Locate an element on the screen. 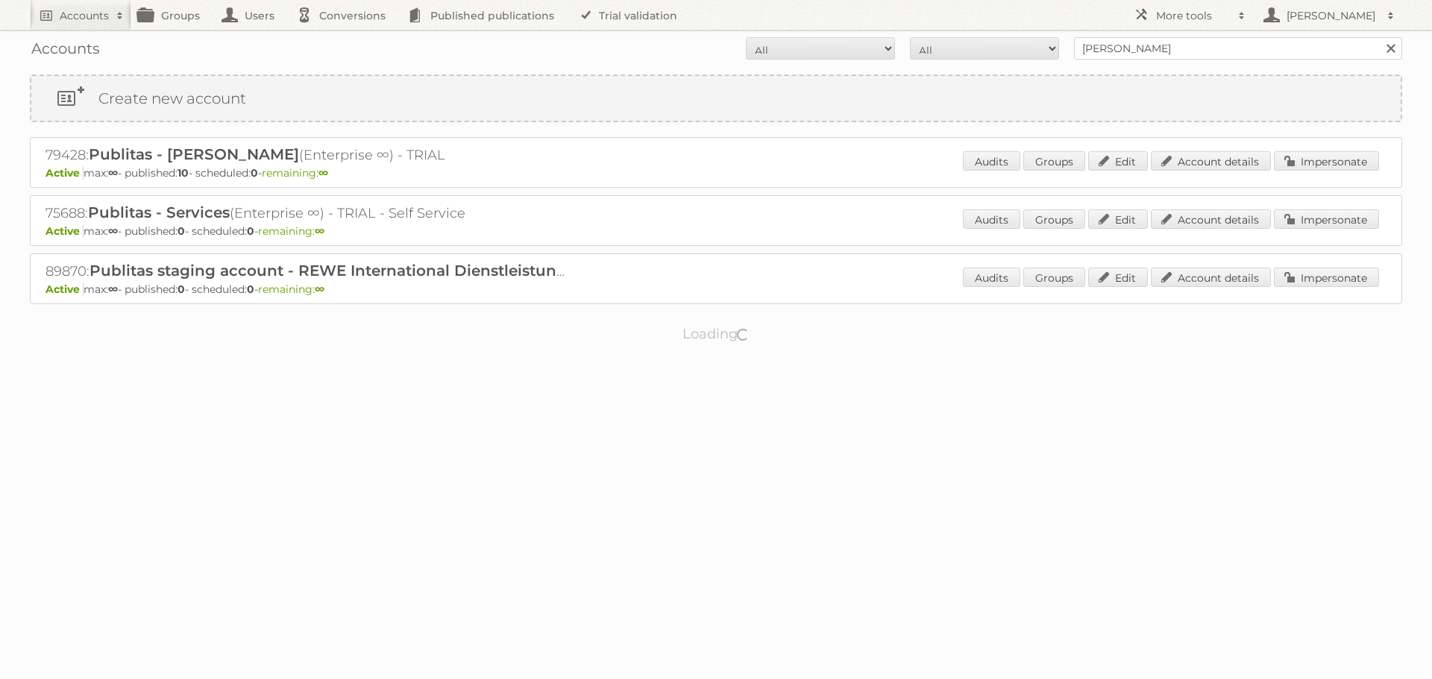 The width and height of the screenshot is (1432, 679). p: Loading is located at coordinates (716, 334).